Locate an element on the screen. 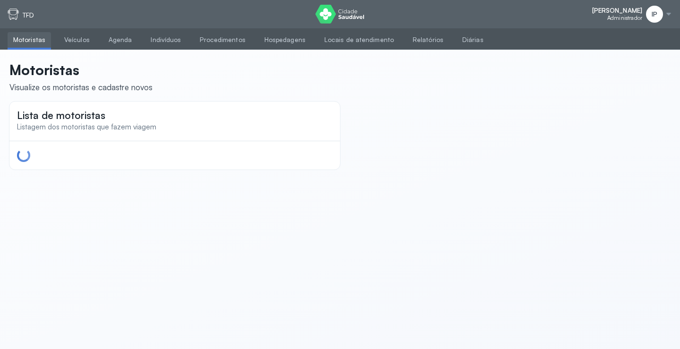 This screenshot has height=349, width=680. a: Locais de atendimento is located at coordinates (359, 40).